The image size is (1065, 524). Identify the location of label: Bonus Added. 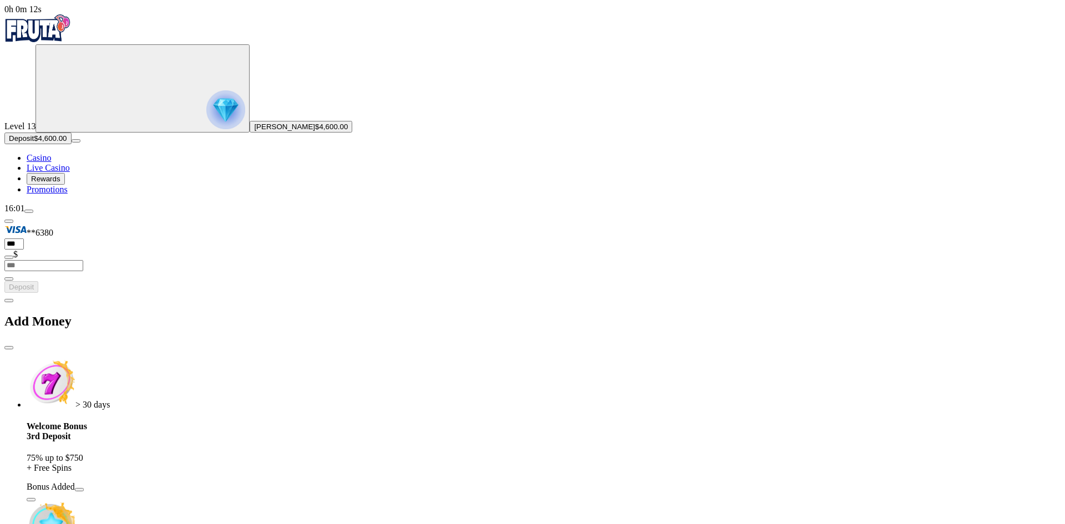
(50, 486).